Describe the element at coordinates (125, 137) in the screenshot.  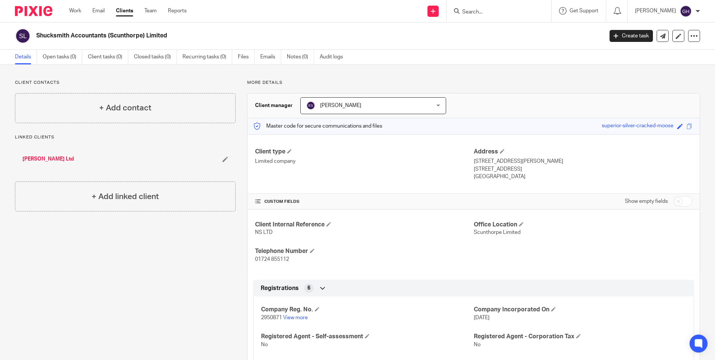
I see `p: Linked clients` at that location.